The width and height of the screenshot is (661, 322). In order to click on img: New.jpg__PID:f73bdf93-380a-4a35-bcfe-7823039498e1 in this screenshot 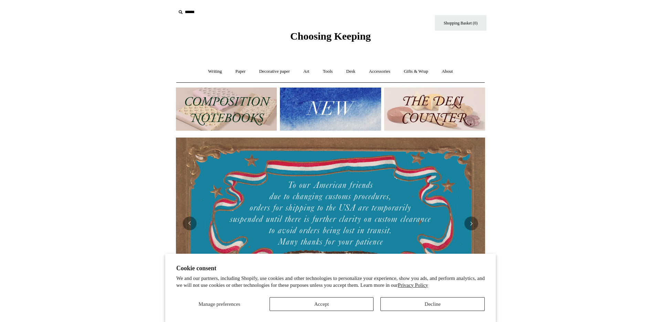, I will do `click(330, 109)`.